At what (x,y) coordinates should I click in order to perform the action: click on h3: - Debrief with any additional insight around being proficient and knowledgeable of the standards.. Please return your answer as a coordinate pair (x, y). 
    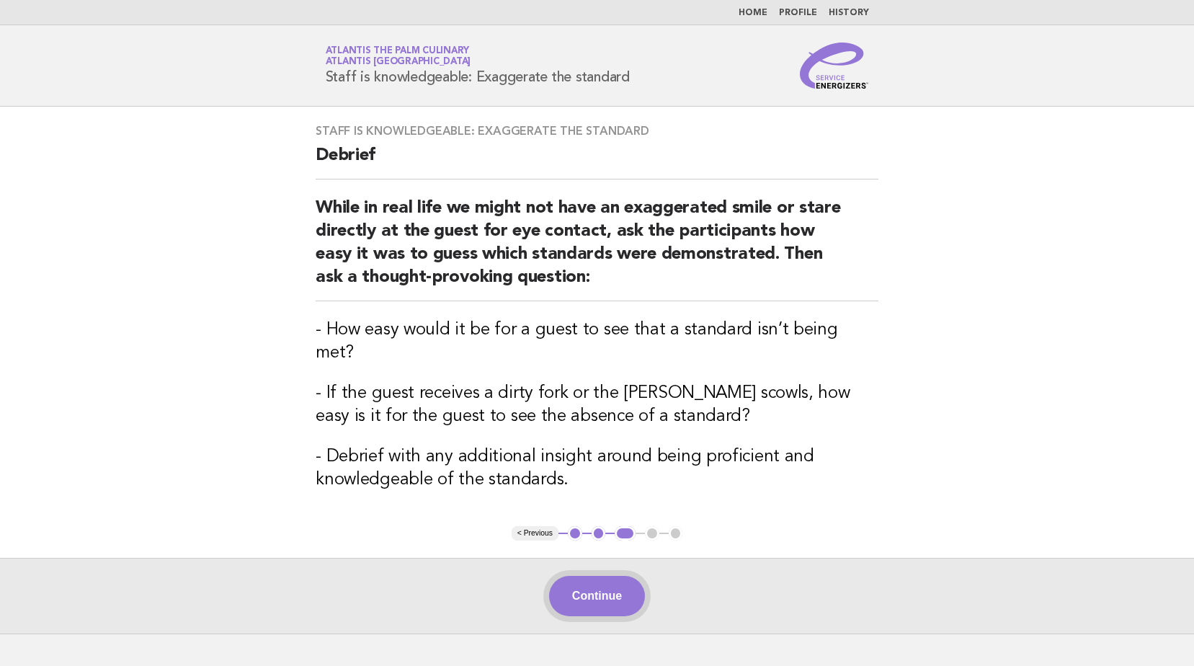
    Looking at the image, I should click on (597, 468).